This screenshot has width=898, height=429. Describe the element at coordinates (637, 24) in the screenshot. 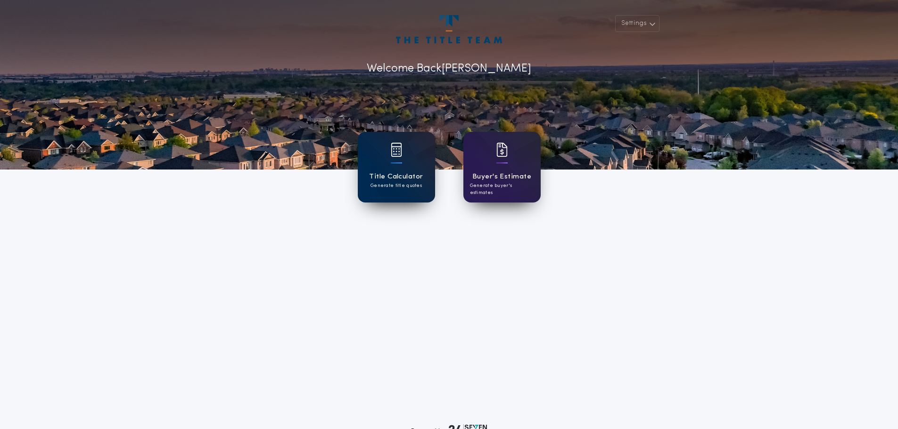

I see `button: Settings` at that location.